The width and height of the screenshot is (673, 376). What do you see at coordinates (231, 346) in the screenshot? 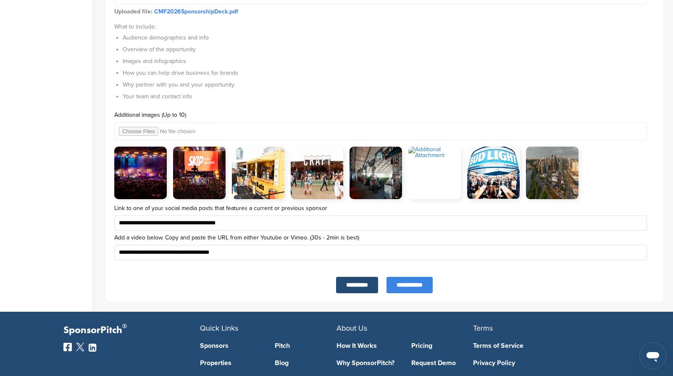
I see `a: Sponsors` at bounding box center [231, 346].